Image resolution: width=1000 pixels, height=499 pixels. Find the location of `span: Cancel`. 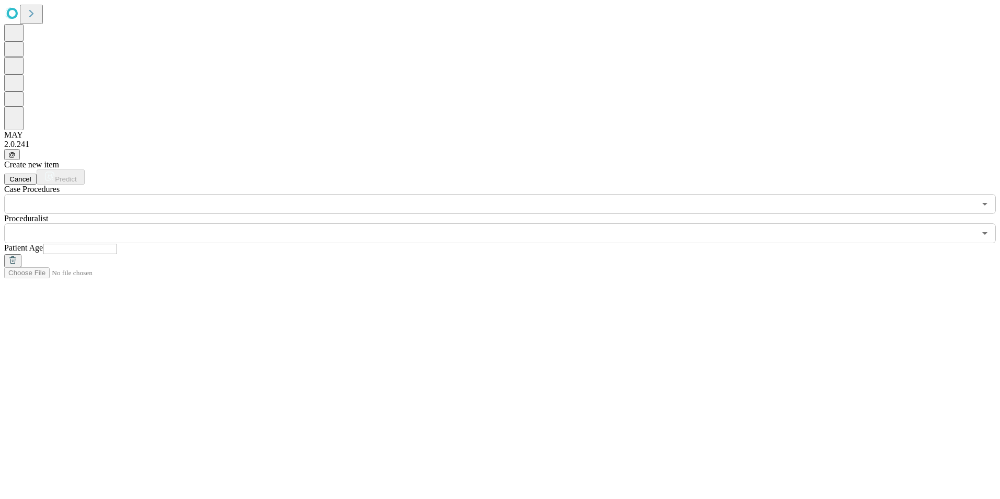

span: Cancel is located at coordinates (20, 179).